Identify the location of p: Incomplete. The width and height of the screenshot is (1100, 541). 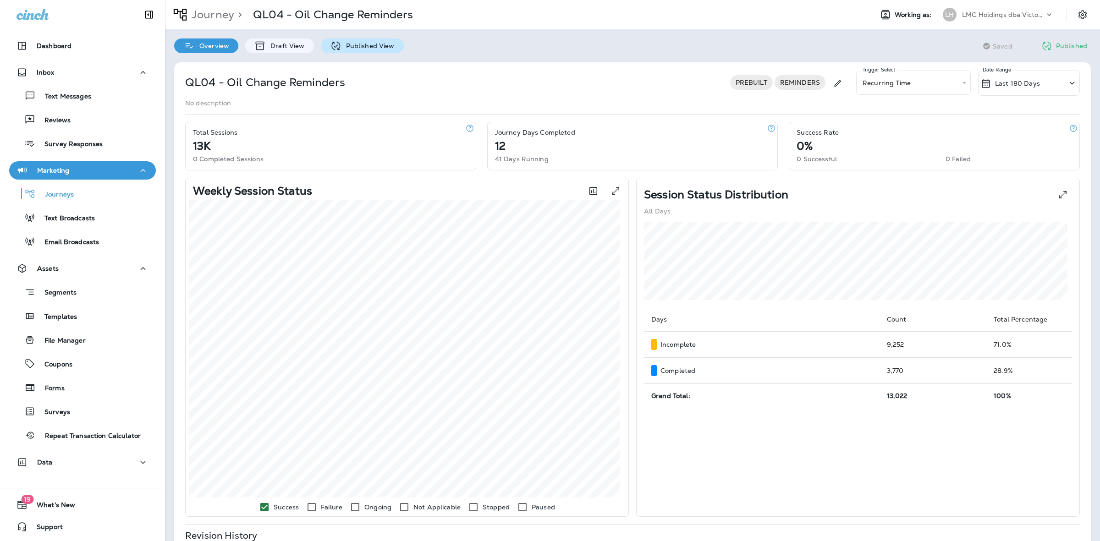
(678, 345).